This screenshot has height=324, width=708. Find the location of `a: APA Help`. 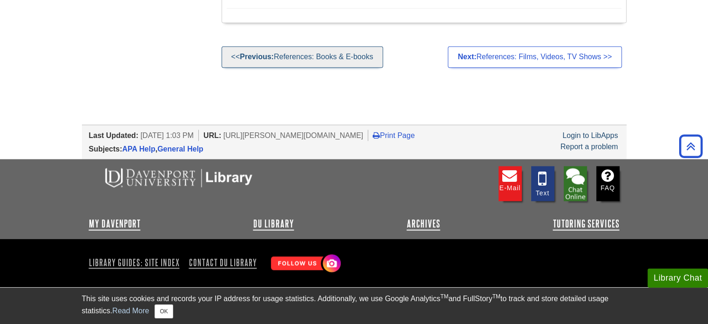

a: APA Help is located at coordinates (139, 148).